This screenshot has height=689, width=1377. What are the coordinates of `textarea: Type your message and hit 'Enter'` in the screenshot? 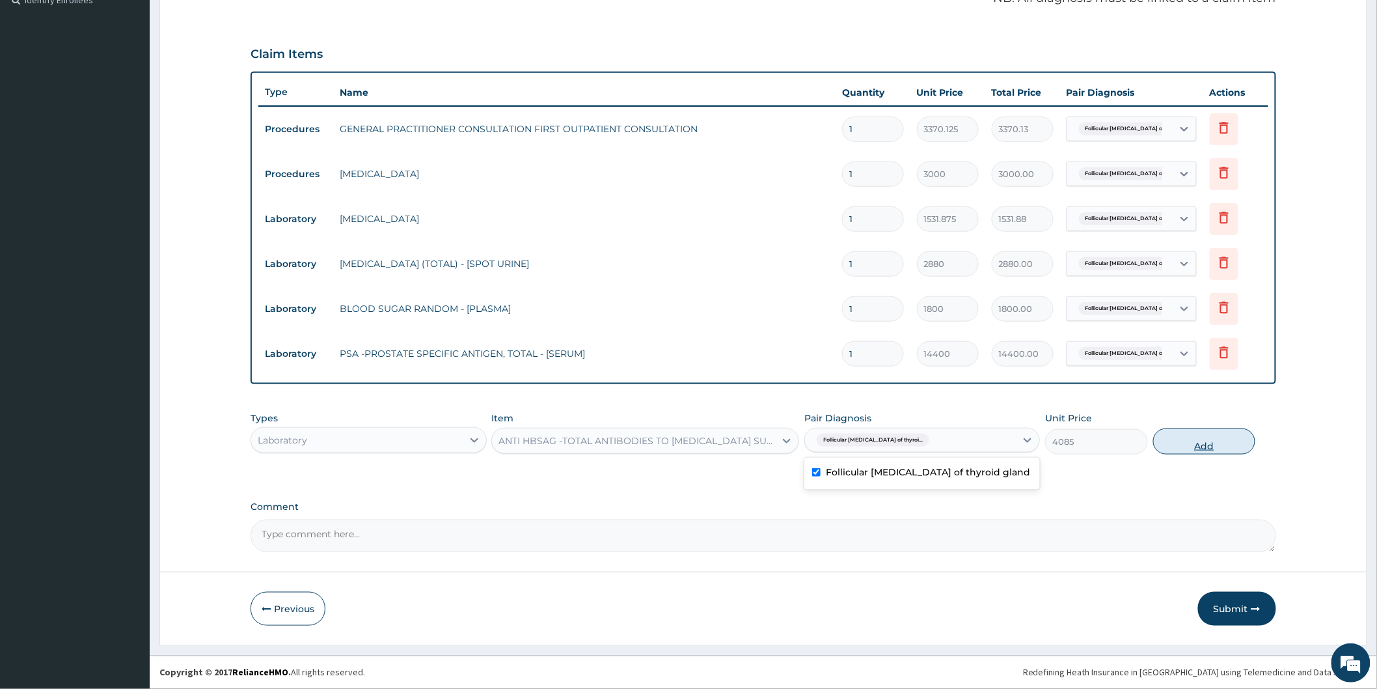 It's located at (127, 378).